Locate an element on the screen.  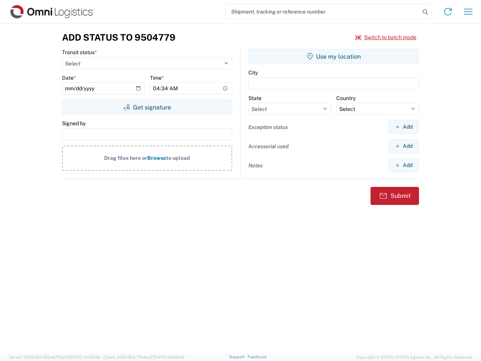
span: to upload is located at coordinates (178, 158).